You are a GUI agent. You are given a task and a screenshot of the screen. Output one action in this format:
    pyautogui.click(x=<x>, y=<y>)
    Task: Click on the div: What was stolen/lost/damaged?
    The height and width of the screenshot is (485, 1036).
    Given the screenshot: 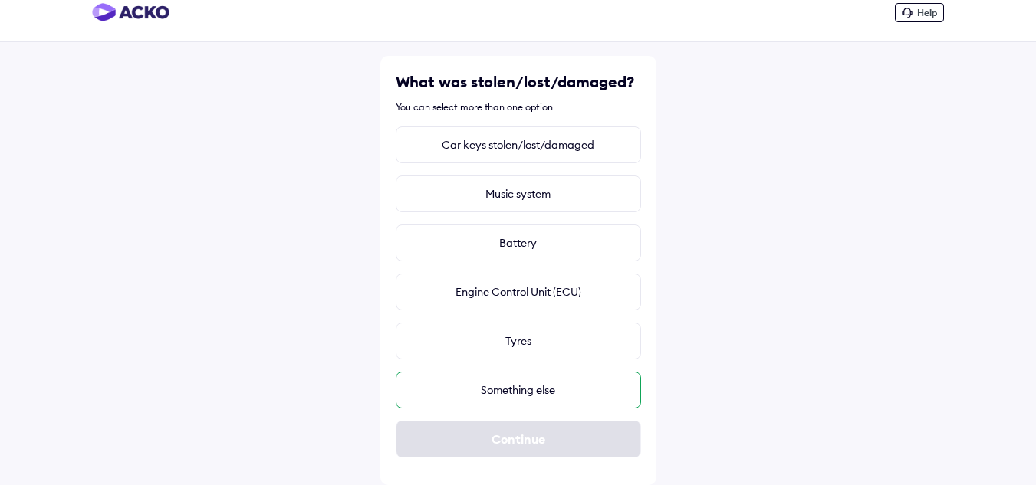 What is the action you would take?
    pyautogui.click(x=518, y=82)
    